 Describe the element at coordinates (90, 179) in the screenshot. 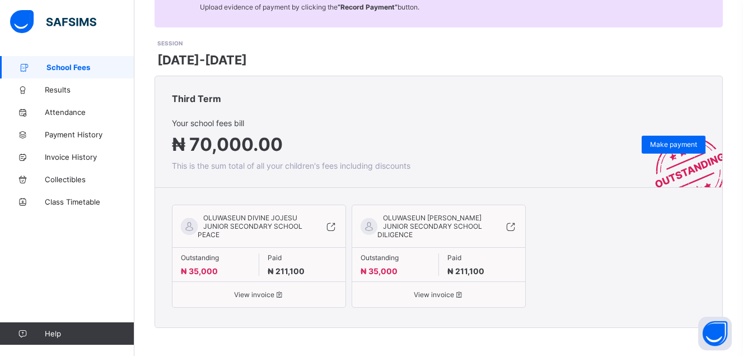

I see `span: Collectibles` at that location.